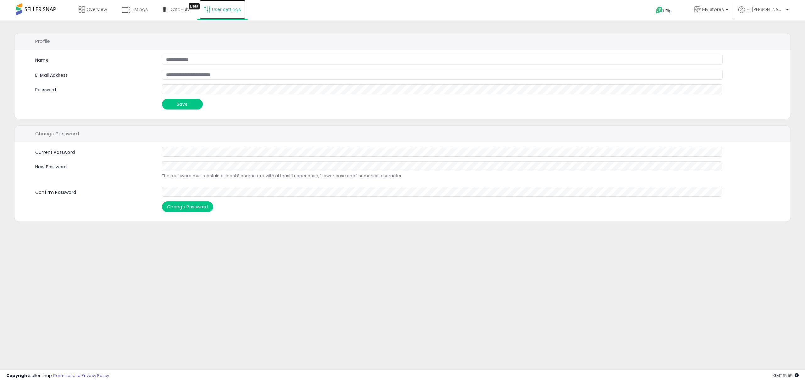 The height and width of the screenshot is (382, 805). I want to click on label: E-Mail Address, so click(94, 74).